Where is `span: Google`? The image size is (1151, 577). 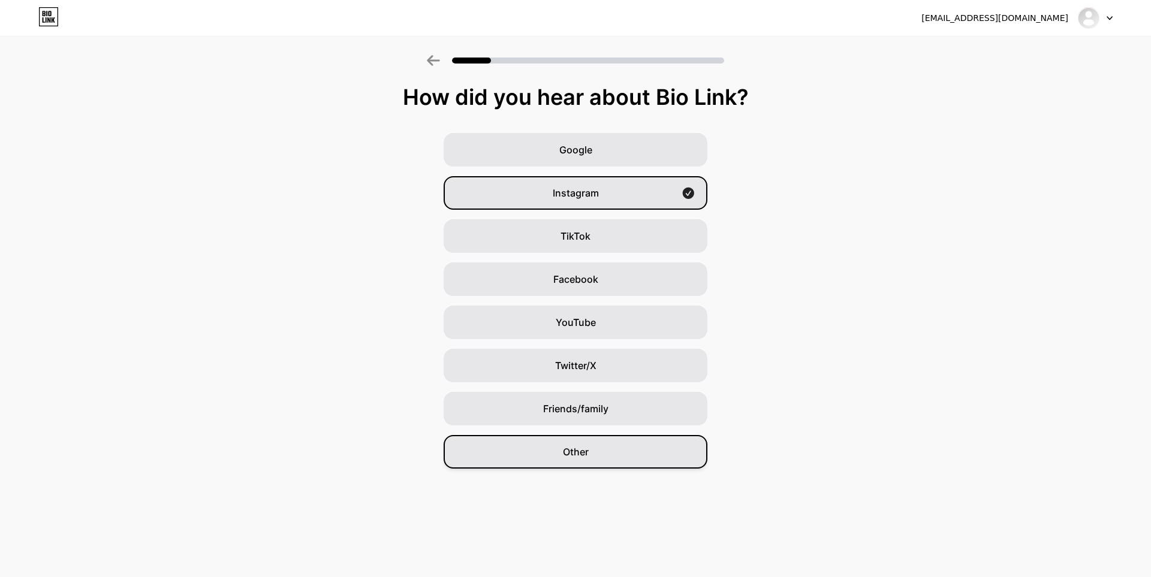
span: Google is located at coordinates (575, 150).